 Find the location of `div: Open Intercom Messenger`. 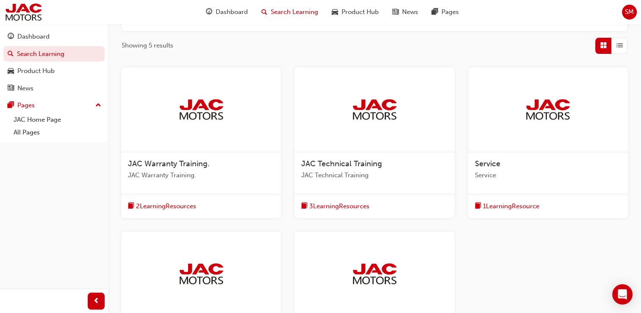

div: Open Intercom Messenger is located at coordinates (623, 294).